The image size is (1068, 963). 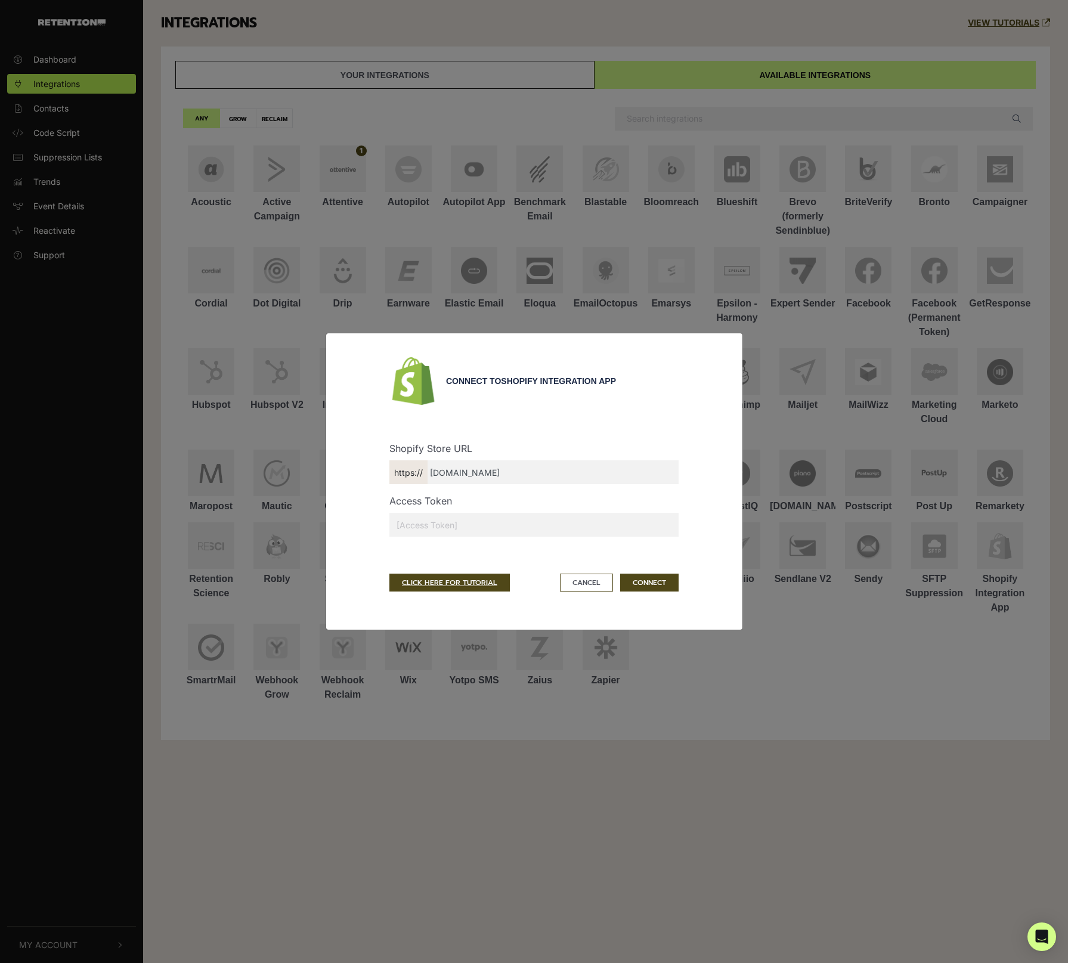 I want to click on button: CONNECT, so click(x=649, y=583).